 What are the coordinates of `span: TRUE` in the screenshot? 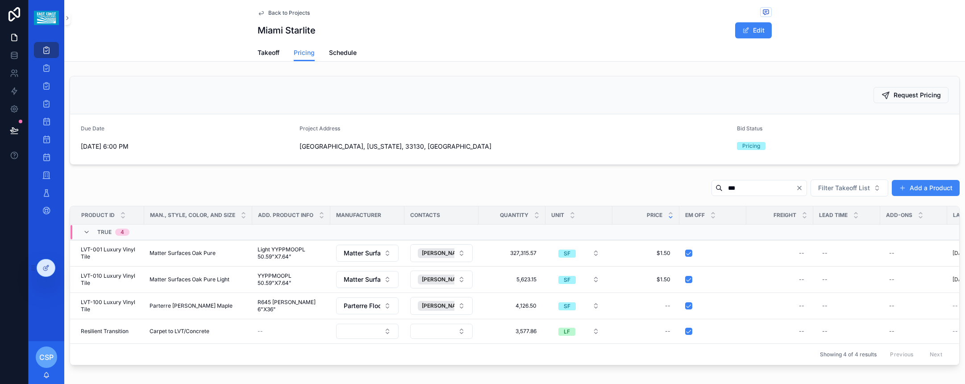 It's located at (104, 232).